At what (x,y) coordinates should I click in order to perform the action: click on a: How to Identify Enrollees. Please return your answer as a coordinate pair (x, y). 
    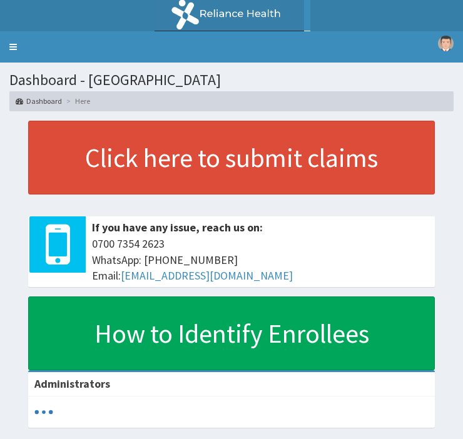
    Looking at the image, I should click on (232, 334).